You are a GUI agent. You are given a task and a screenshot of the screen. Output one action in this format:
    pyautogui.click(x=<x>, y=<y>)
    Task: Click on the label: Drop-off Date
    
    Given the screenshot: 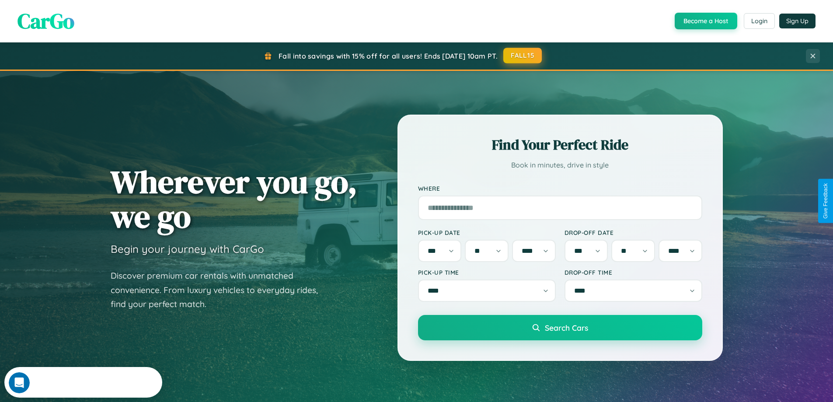 What is the action you would take?
    pyautogui.click(x=633, y=232)
    